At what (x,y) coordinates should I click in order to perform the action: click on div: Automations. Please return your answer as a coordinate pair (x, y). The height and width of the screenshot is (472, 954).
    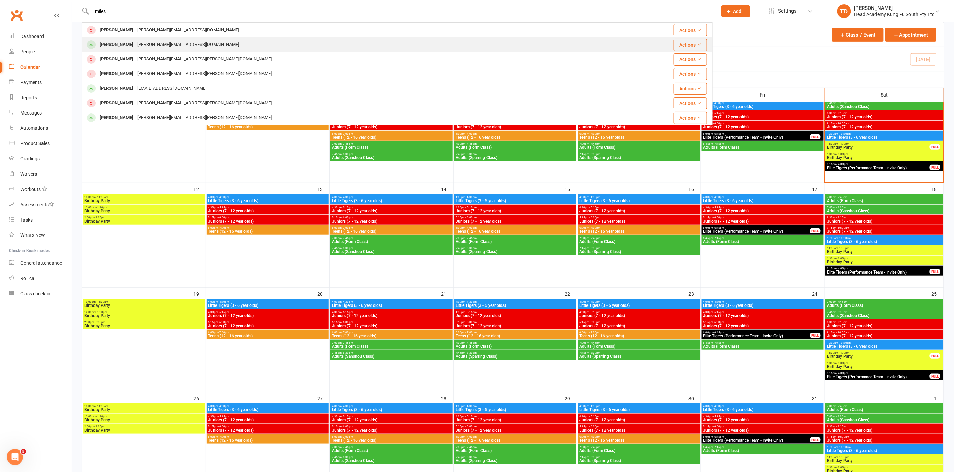
    Looking at the image, I should click on (34, 128).